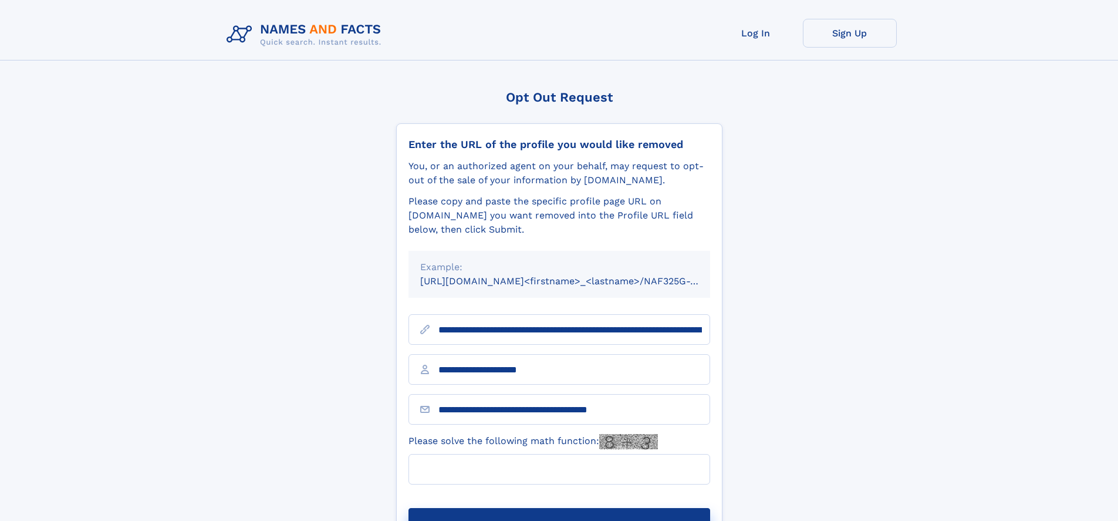 This screenshot has width=1118, height=521. What do you see at coordinates (559, 267) in the screenshot?
I see `div: Example:` at bounding box center [559, 267].